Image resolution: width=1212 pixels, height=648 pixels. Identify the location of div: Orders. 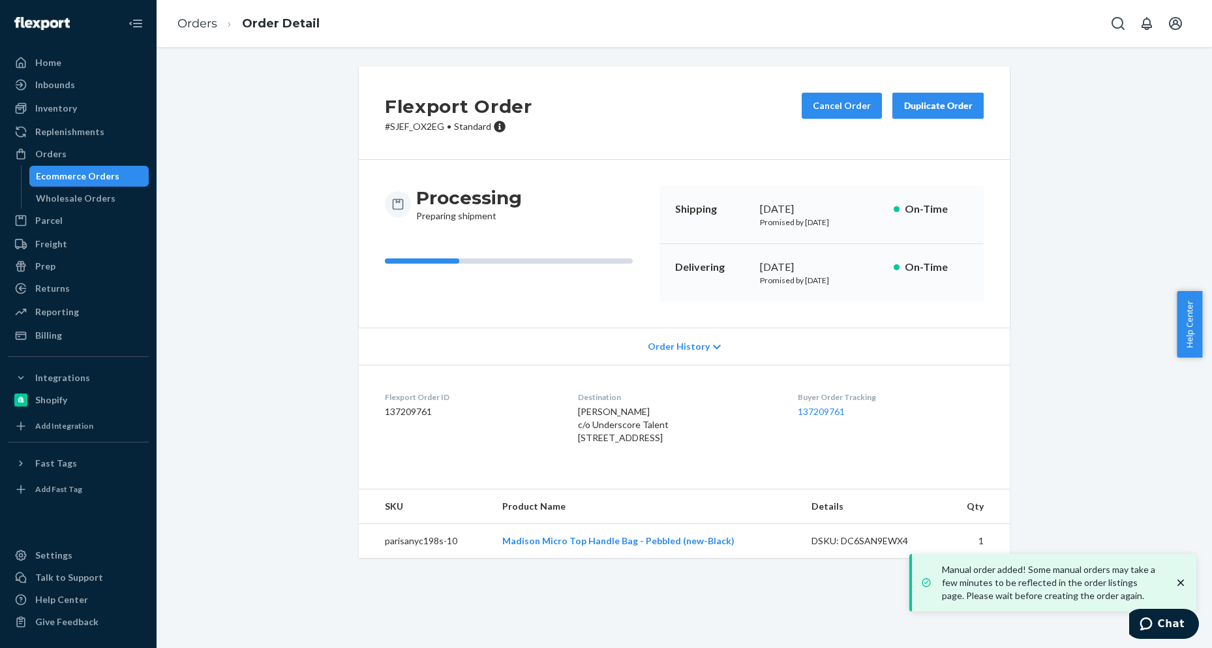
(51, 154).